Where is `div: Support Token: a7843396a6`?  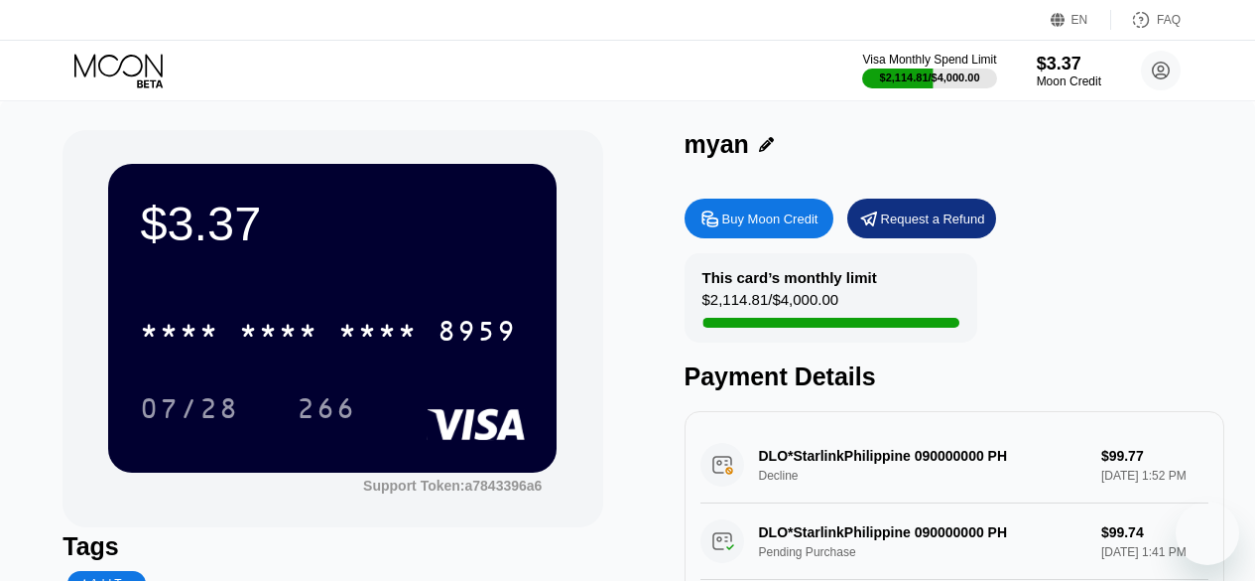
div: Support Token: a7843396a6 is located at coordinates (453, 485).